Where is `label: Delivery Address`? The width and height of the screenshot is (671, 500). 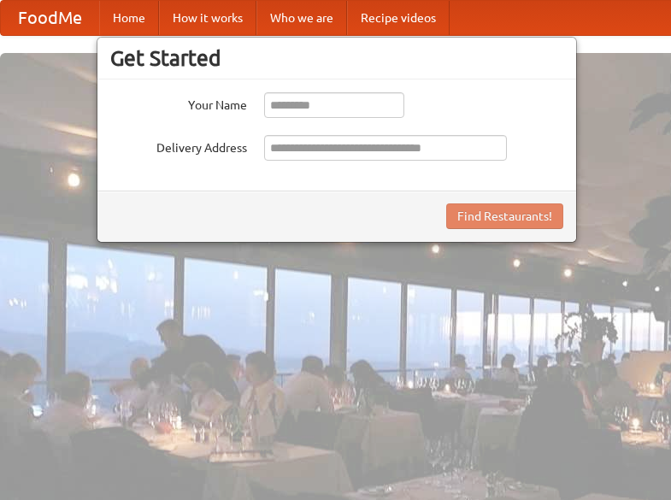
label: Delivery Address is located at coordinates (179, 145).